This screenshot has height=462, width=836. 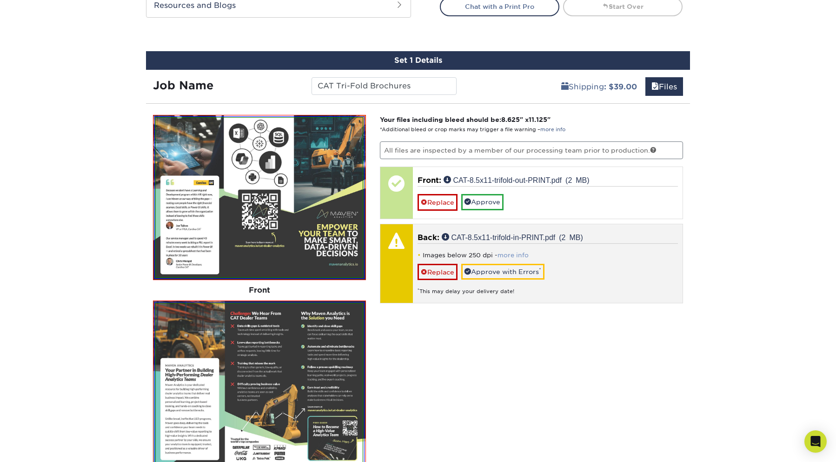 I want to click on a: Shipping: $39.00, so click(x=599, y=86).